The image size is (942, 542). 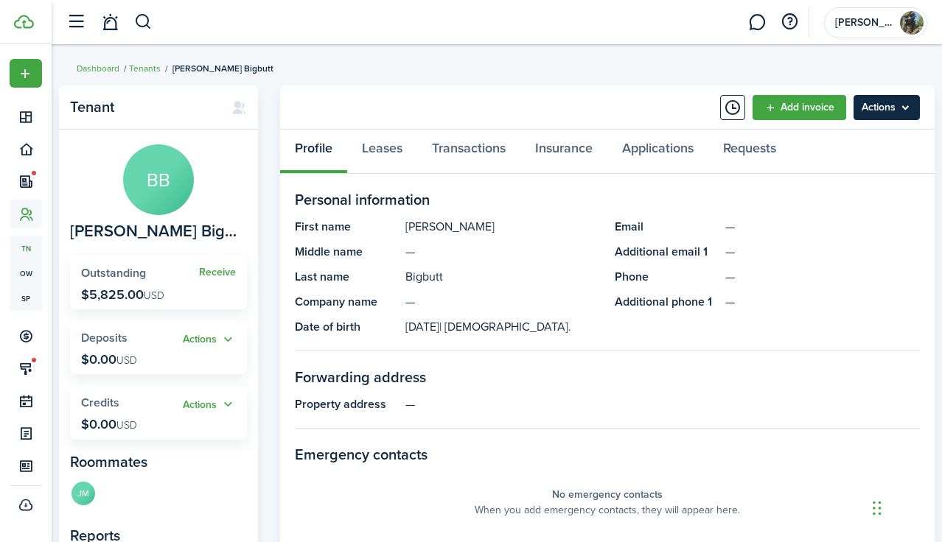 What do you see at coordinates (877, 508) in the screenshot?
I see `div: Drag` at bounding box center [877, 508].